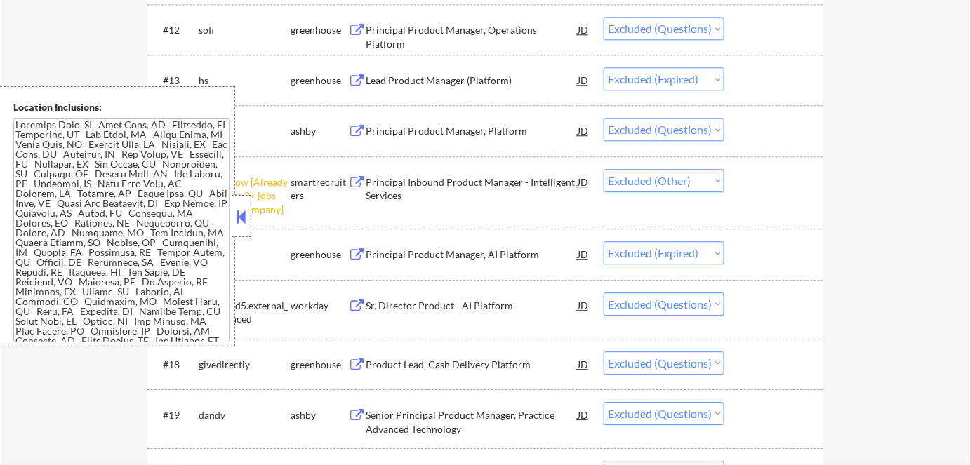 This screenshot has width=970, height=465. Describe the element at coordinates (472, 306) in the screenshot. I see `div: Sr. Director Product - AI Platform` at that location.